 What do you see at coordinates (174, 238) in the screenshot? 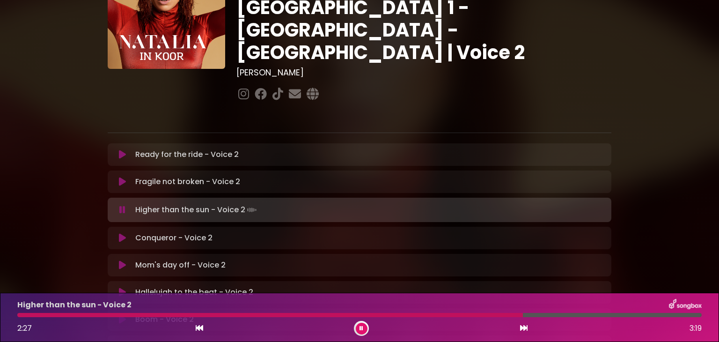
I see `p: Conqueror - Voice 2` at bounding box center [174, 238].